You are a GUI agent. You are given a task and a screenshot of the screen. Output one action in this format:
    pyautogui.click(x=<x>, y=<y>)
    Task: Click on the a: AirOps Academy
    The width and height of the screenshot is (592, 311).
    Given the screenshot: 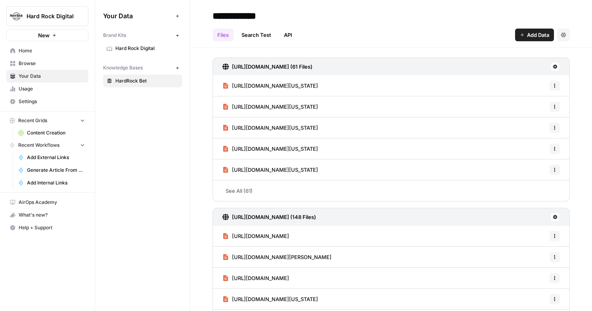 What is the action you would take?
    pyautogui.click(x=47, y=202)
    